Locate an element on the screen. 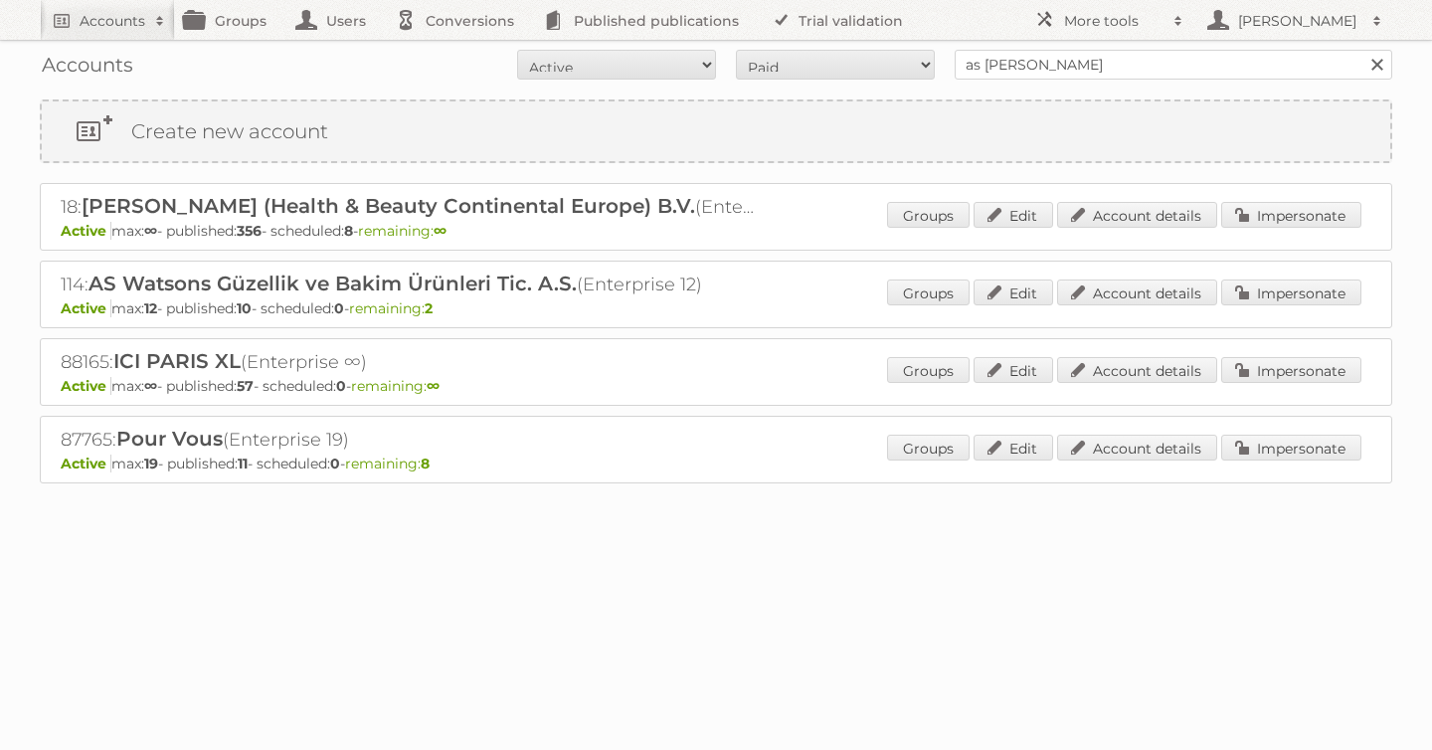 The height and width of the screenshot is (750, 1432). a: Create new account is located at coordinates (716, 131).